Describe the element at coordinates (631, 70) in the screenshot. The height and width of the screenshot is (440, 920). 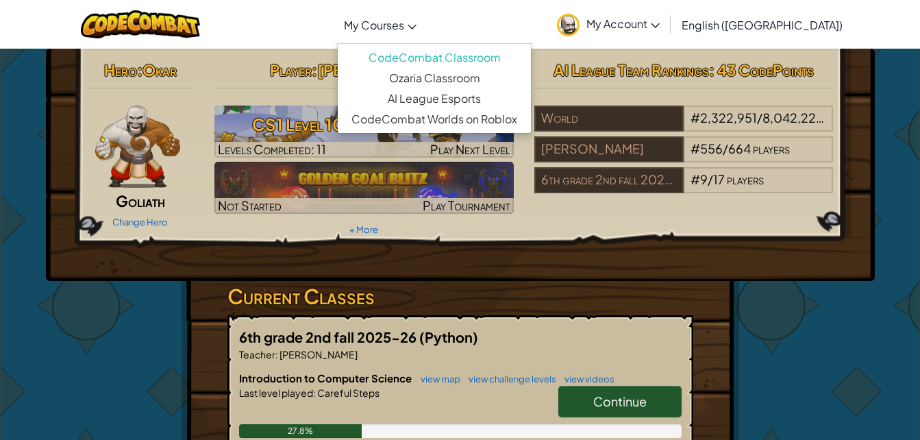
I see `span: AI League Team Rankings` at that location.